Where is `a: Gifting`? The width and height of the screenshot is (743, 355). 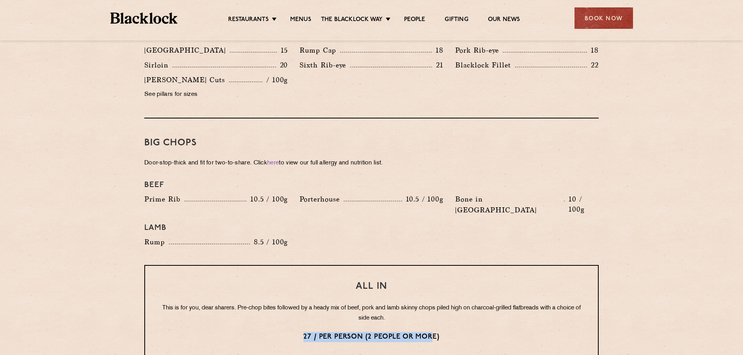 a: Gifting is located at coordinates (456, 20).